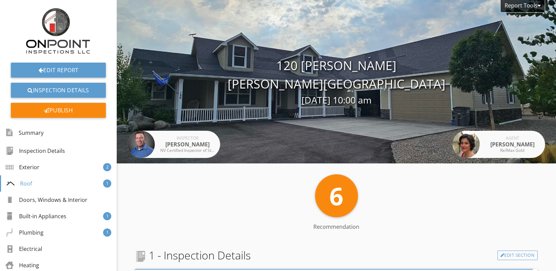 The height and width of the screenshot is (271, 556). I want to click on div: Summary, so click(25, 133).